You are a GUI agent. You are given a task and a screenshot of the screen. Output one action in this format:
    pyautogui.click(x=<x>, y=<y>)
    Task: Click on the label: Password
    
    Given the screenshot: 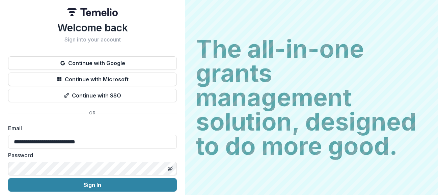 What is the action you would take?
    pyautogui.click(x=90, y=155)
    